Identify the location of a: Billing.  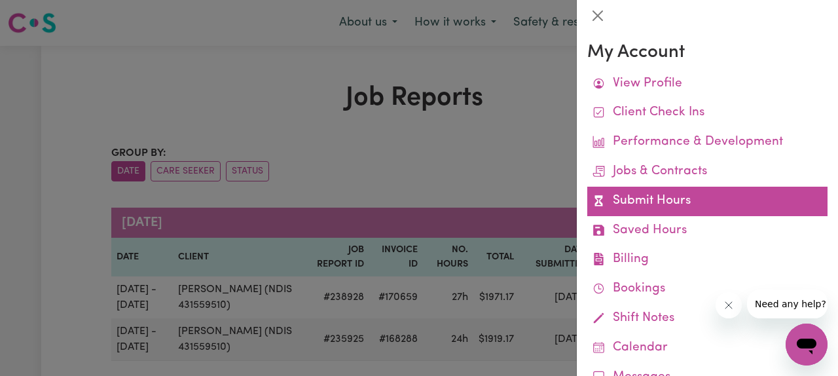
(707, 259).